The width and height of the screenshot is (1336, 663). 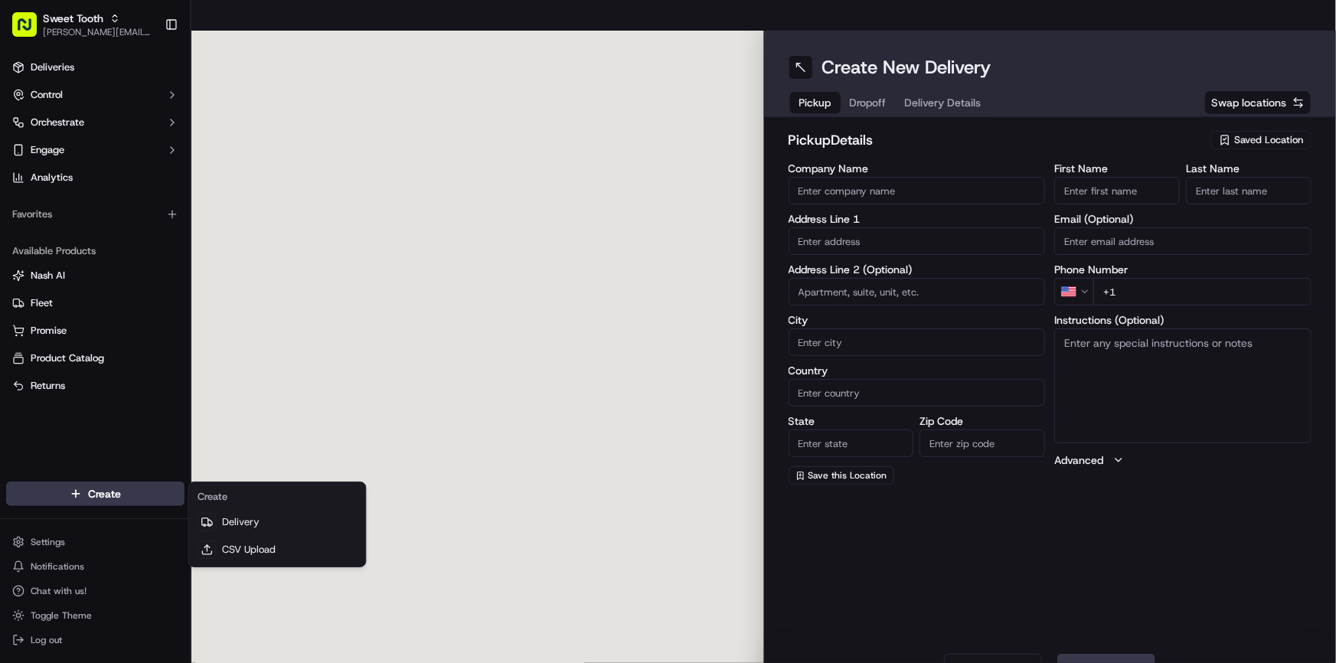 What do you see at coordinates (47, 542) in the screenshot?
I see `span: Settings` at bounding box center [47, 542].